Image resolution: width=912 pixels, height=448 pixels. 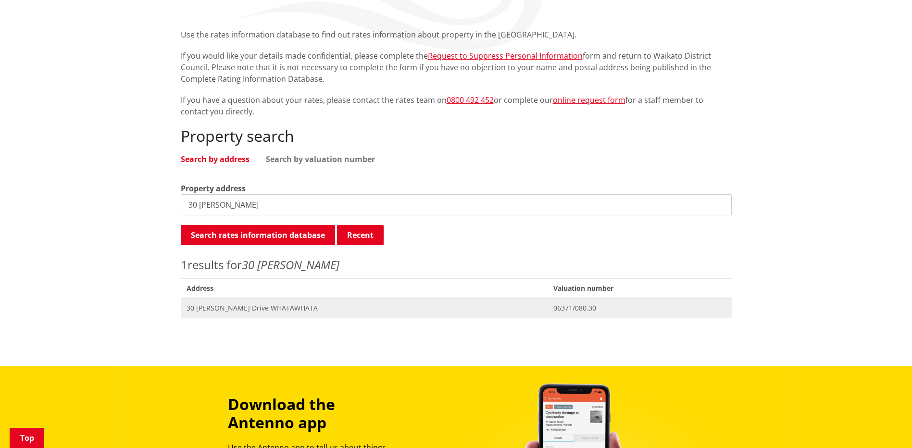 What do you see at coordinates (184, 265) in the screenshot?
I see `span: 1` at bounding box center [184, 265].